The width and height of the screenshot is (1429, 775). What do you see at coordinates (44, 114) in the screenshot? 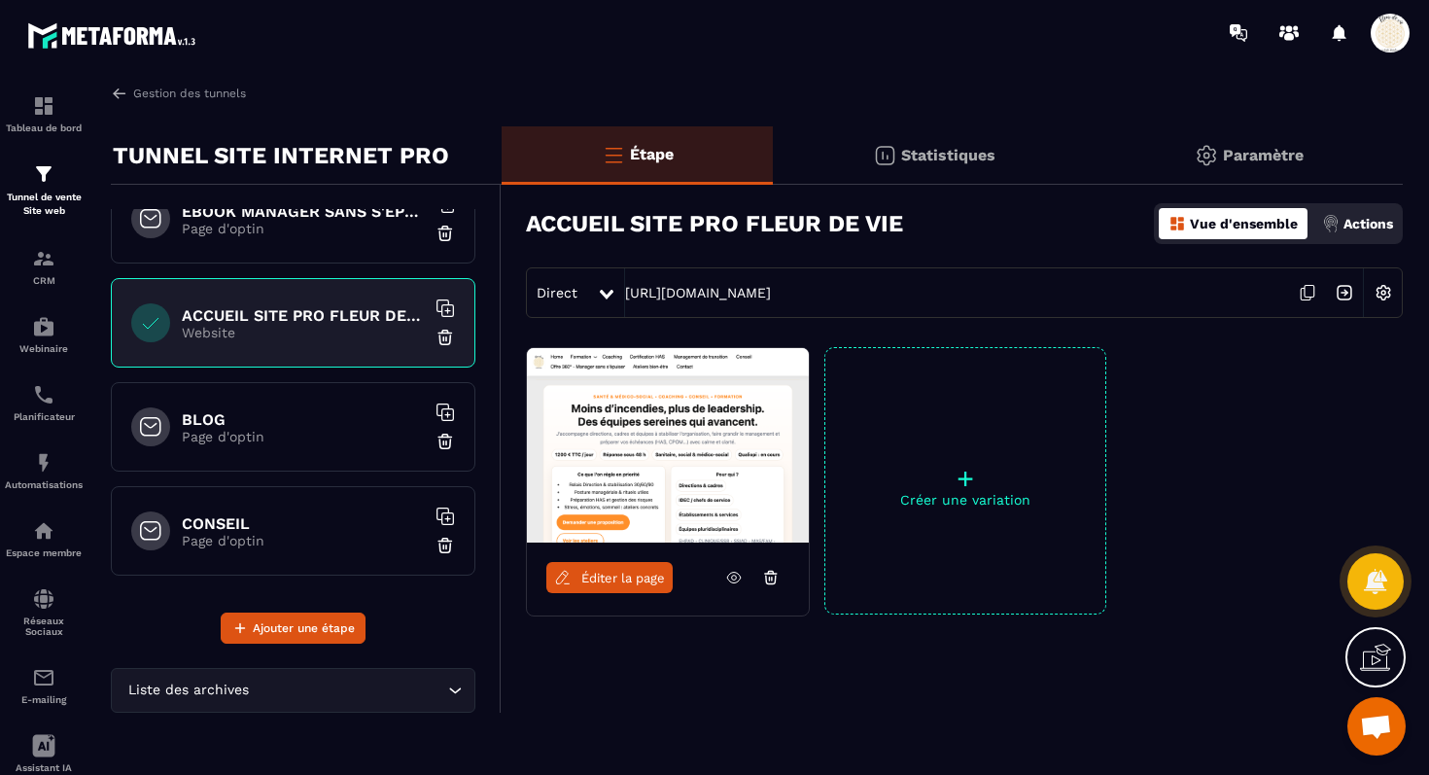
I see `a: formationformationTableau de bord` at bounding box center [44, 114].